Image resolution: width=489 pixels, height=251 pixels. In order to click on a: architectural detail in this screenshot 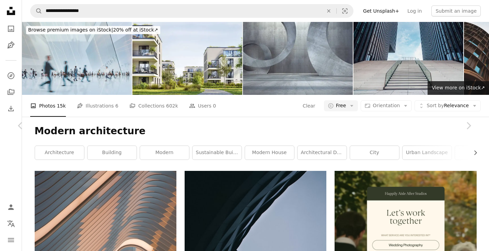, I will do `click(322, 153)`.